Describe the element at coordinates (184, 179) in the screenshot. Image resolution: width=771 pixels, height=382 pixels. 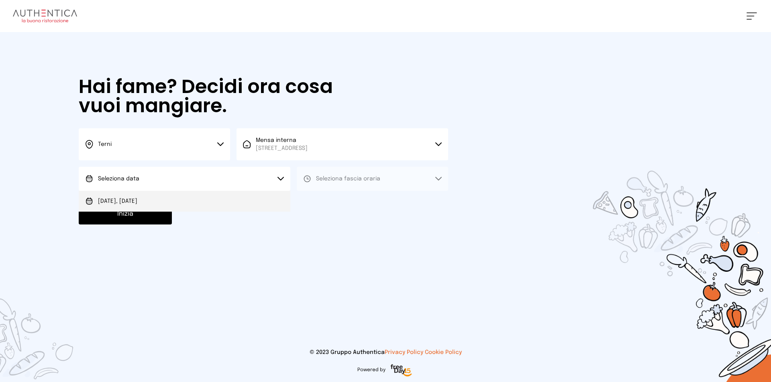
I see `button: Seleziona data` at that location.